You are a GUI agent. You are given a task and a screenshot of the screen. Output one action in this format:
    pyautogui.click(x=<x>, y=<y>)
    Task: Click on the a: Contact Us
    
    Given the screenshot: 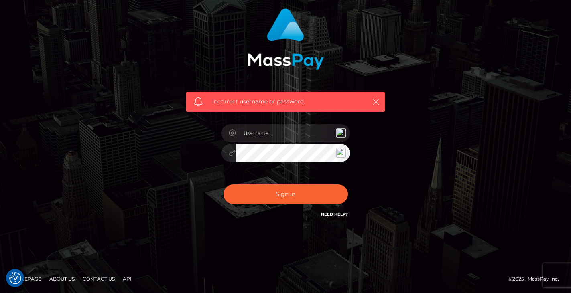 What is the action you would take?
    pyautogui.click(x=99, y=279)
    